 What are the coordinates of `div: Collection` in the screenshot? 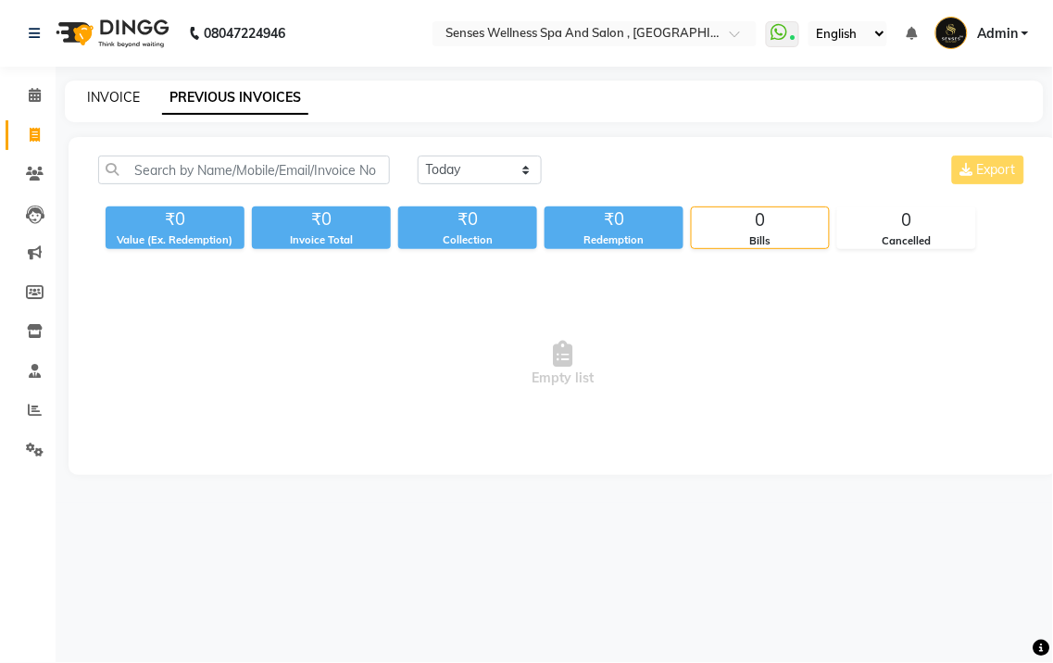 It's located at (468, 240).